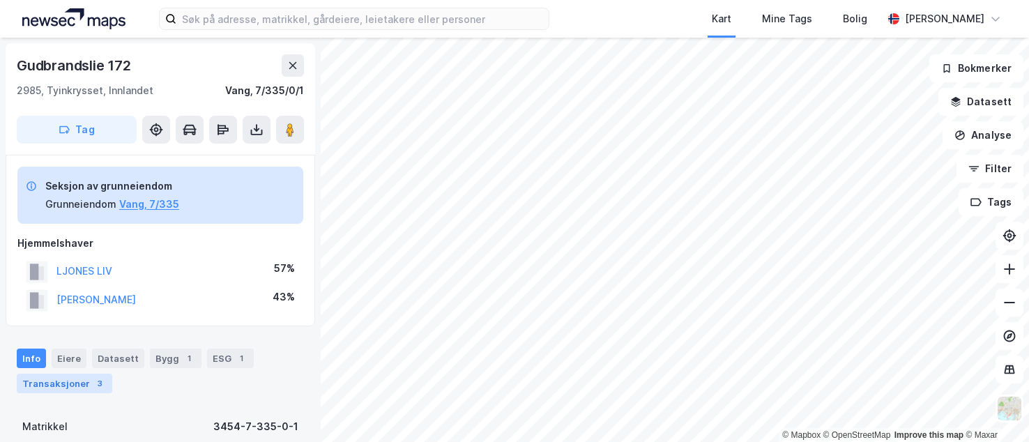  I want to click on div: 43%, so click(284, 297).